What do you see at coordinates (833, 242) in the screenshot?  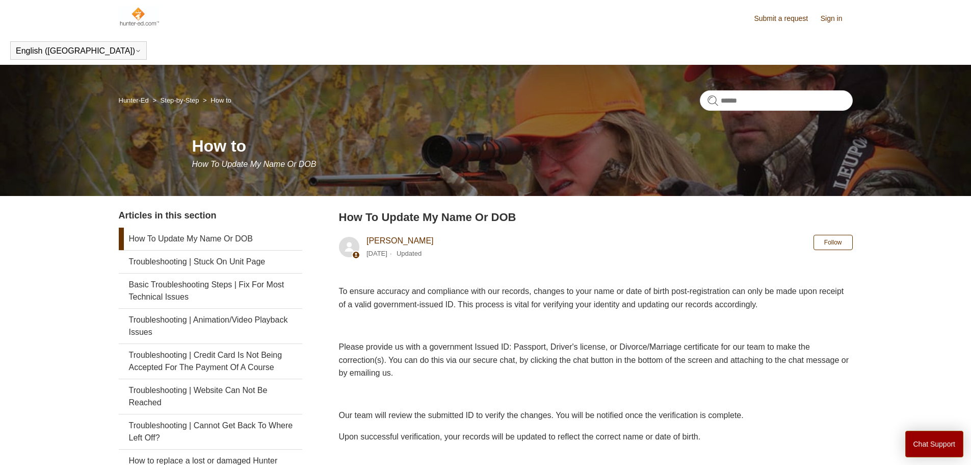 I see `button: Follow Article` at bounding box center [833, 242].